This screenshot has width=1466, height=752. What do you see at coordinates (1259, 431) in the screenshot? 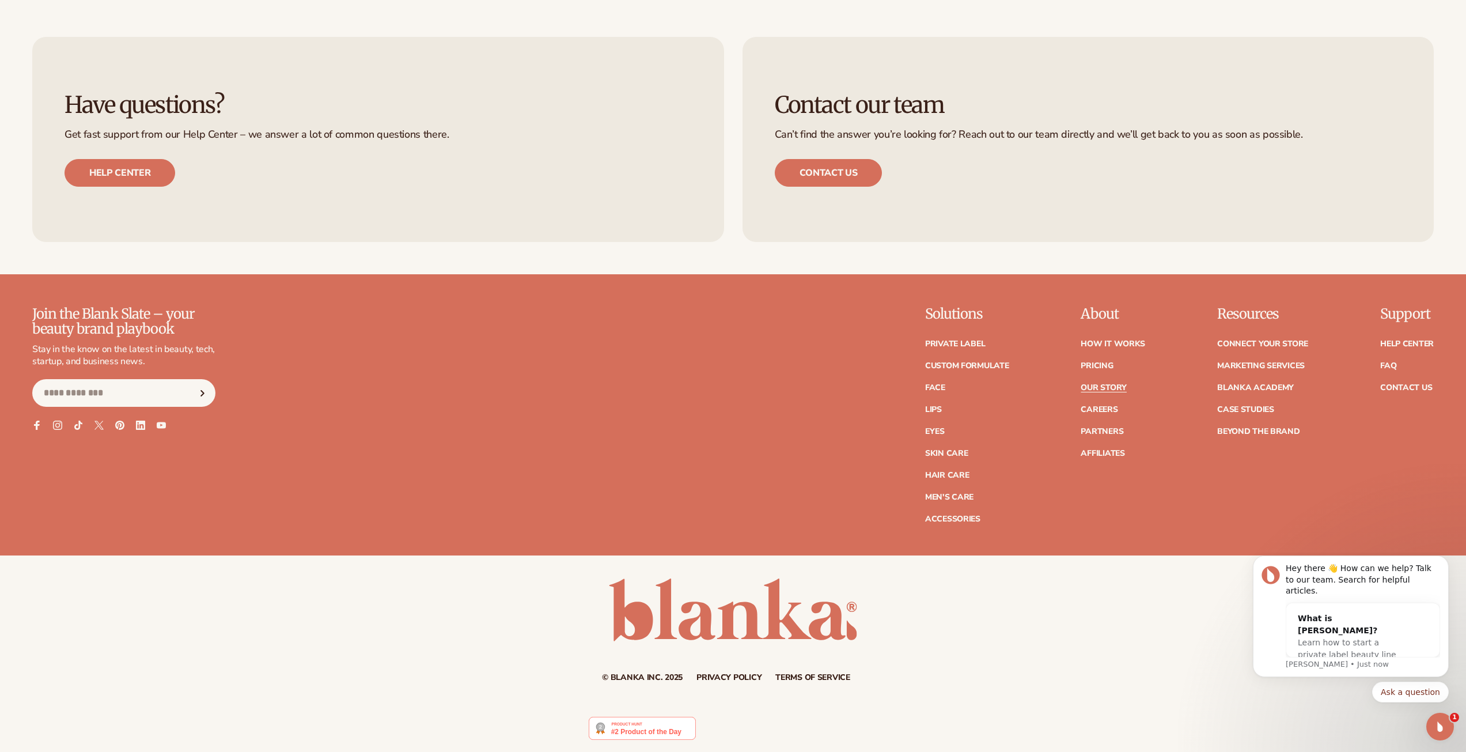
I see `a: Beyond the brand` at bounding box center [1259, 431].